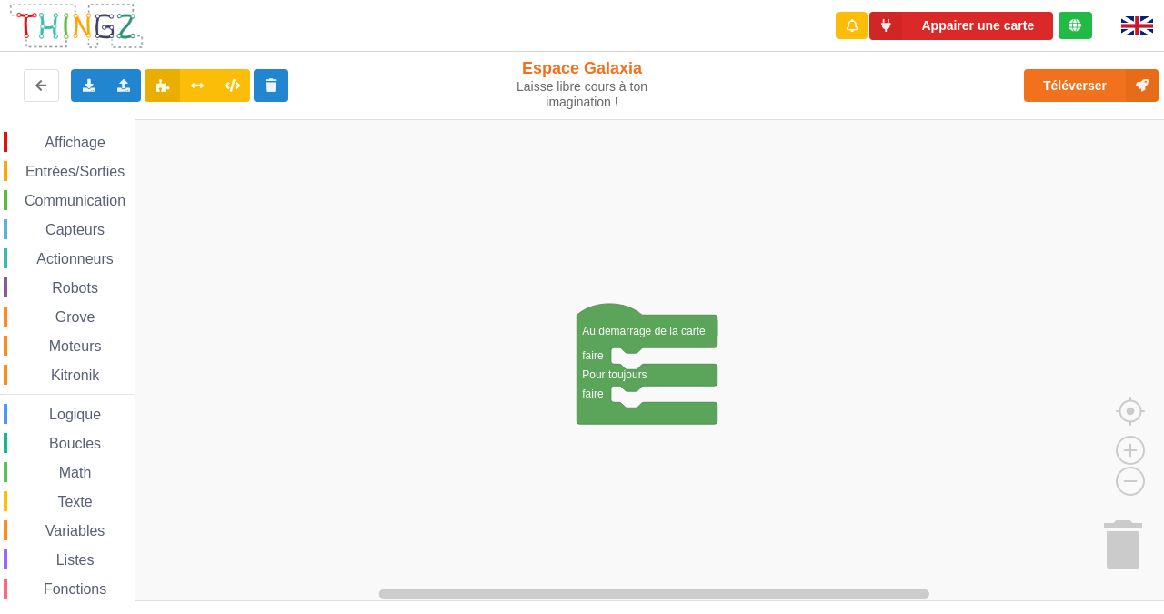 Image resolution: width=1164 pixels, height=614 pixels. Describe the element at coordinates (75, 229) in the screenshot. I see `span: Capteurs` at that location.